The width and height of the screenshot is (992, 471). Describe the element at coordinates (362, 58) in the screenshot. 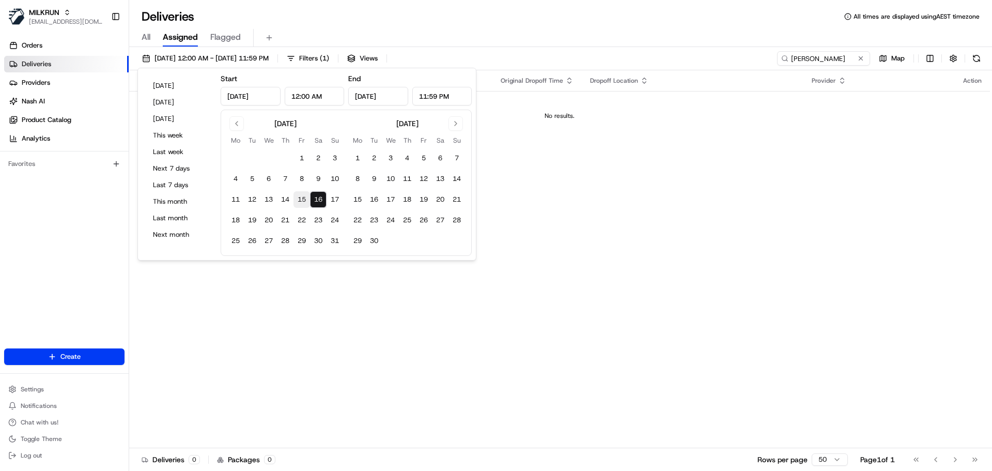

I see `button: Views` at that location.